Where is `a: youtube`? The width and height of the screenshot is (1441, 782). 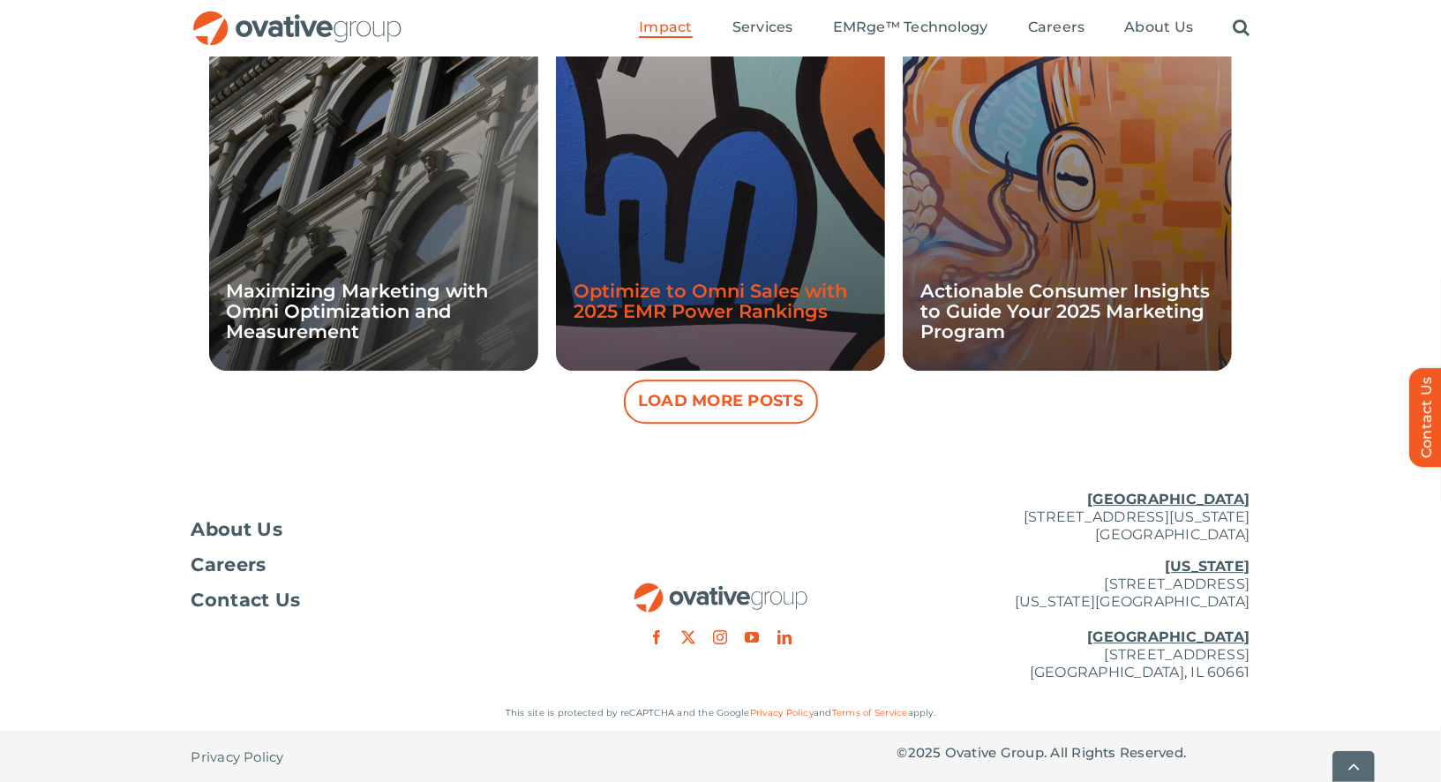
a: youtube is located at coordinates (753, 637).